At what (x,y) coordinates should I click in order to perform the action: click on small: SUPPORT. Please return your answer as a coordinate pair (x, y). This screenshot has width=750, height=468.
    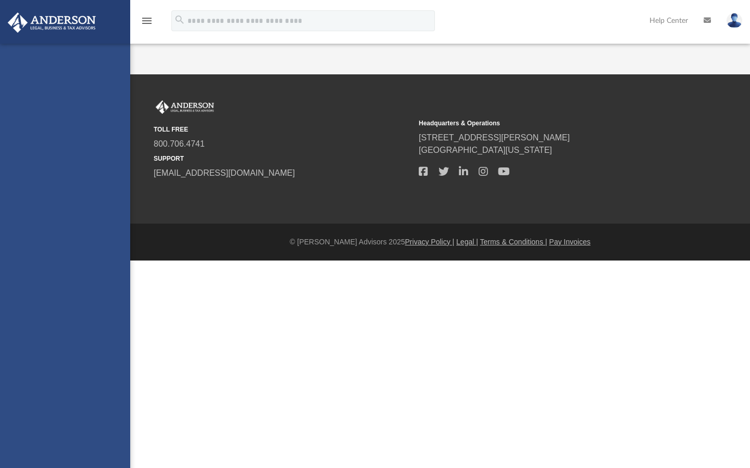
    Looking at the image, I should click on (282, 159).